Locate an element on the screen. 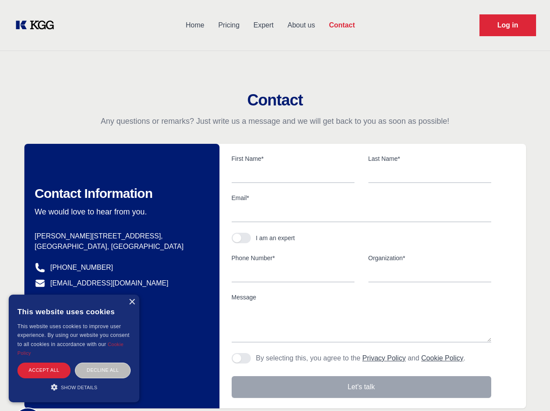 The image size is (550, 411). a: KOL Knowledge Platform: Talk to Key External Experts (KEE) is located at coordinates (37, 25).